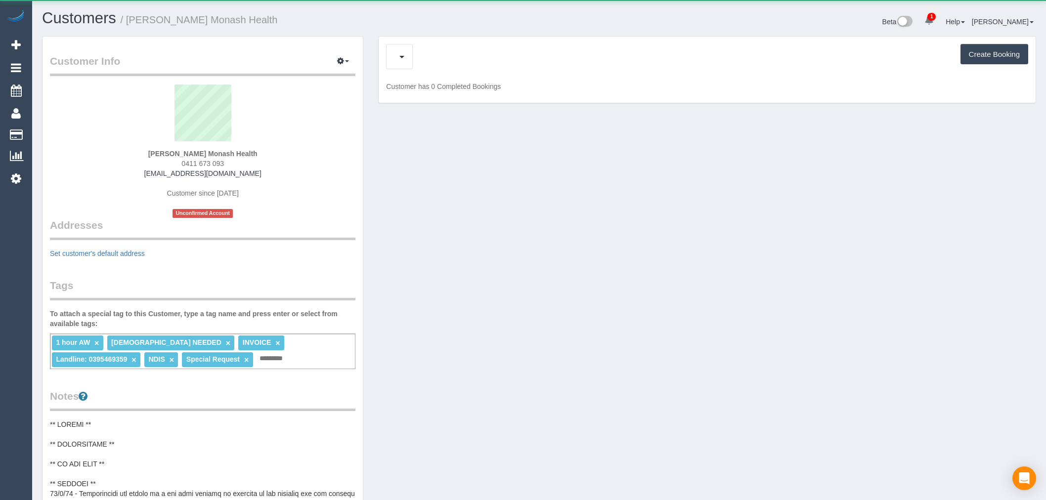  Describe the element at coordinates (73, 343) in the screenshot. I see `span: 1 hour AW` at that location.